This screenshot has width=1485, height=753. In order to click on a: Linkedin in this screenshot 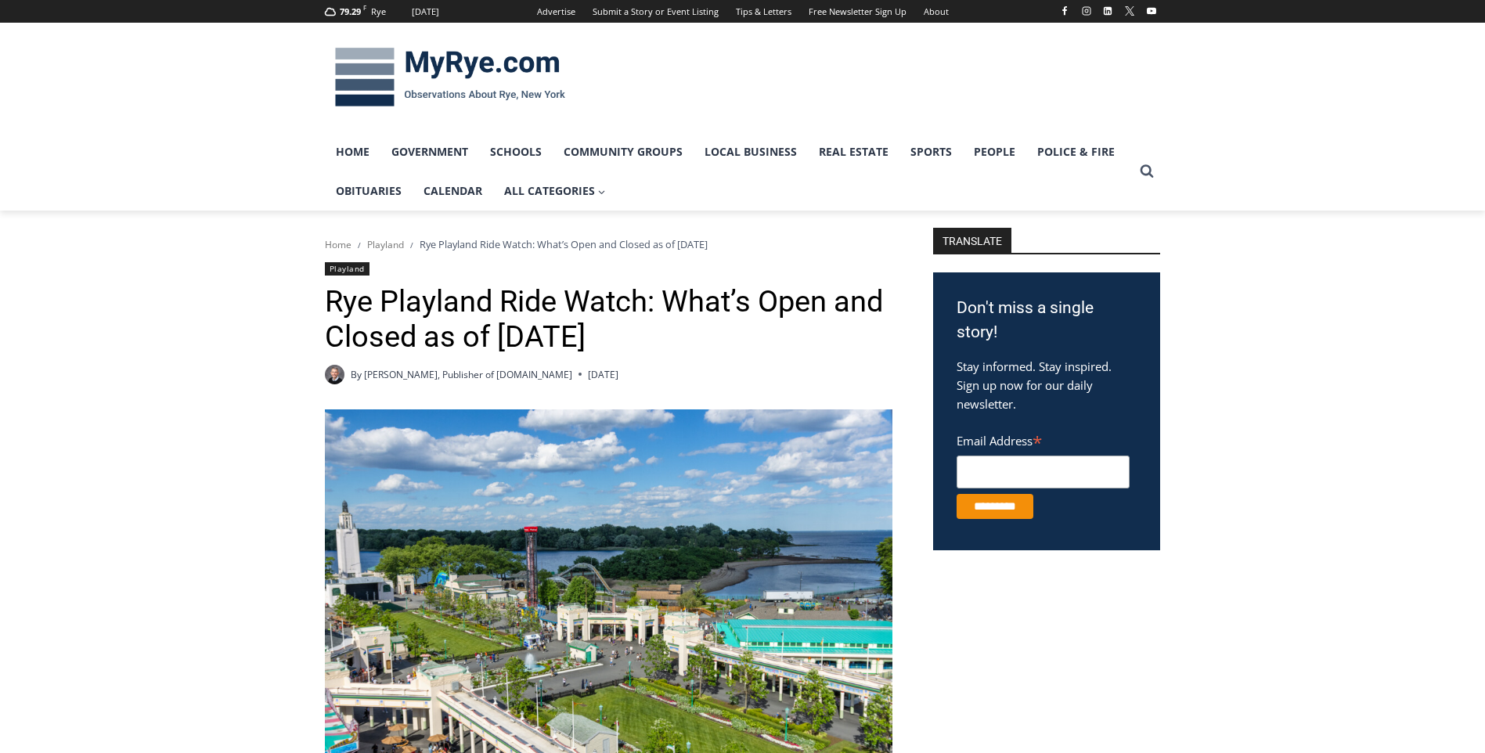, I will do `click(1108, 11)`.